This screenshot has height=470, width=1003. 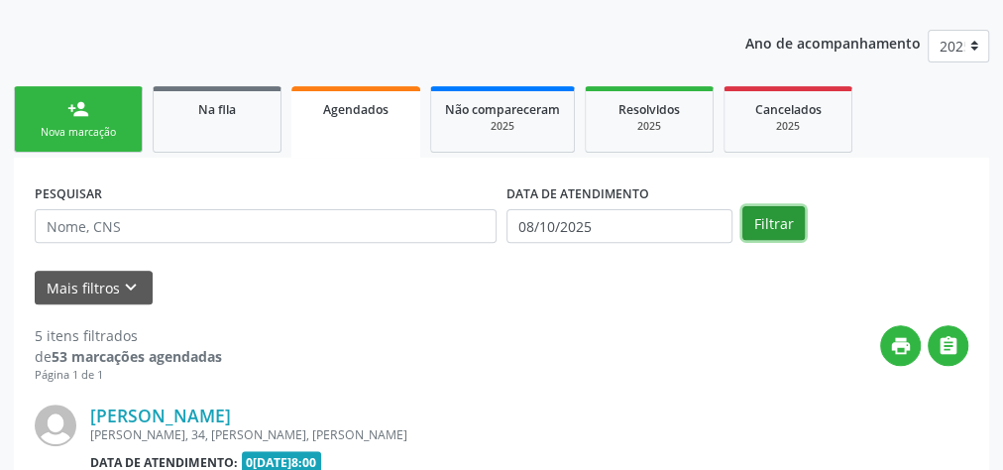 I want to click on span: Não compareceram, so click(x=503, y=109).